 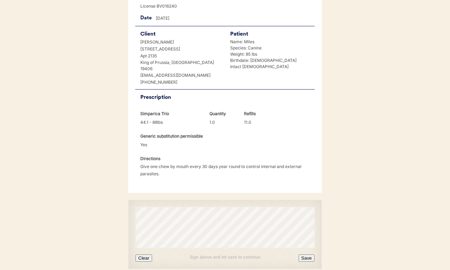 What do you see at coordinates (144, 258) in the screenshot?
I see `button: Clear` at bounding box center [144, 258].